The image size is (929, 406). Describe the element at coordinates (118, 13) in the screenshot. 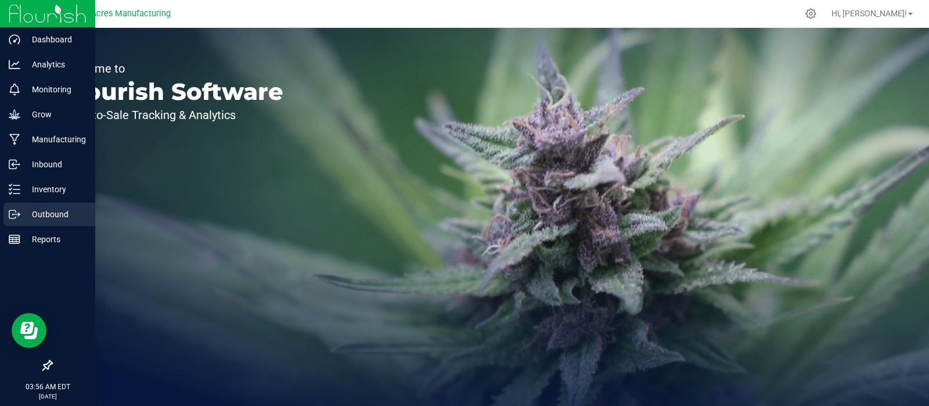

I see `span: Green Acres Manufacturing` at that location.